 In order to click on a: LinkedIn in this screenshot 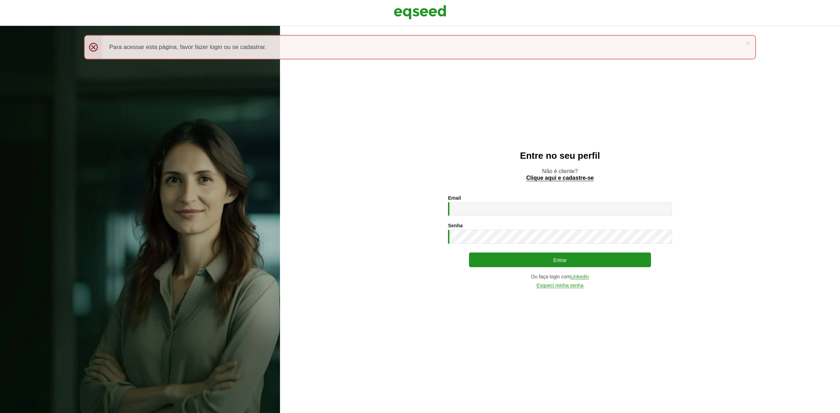, I will do `click(580, 277)`.